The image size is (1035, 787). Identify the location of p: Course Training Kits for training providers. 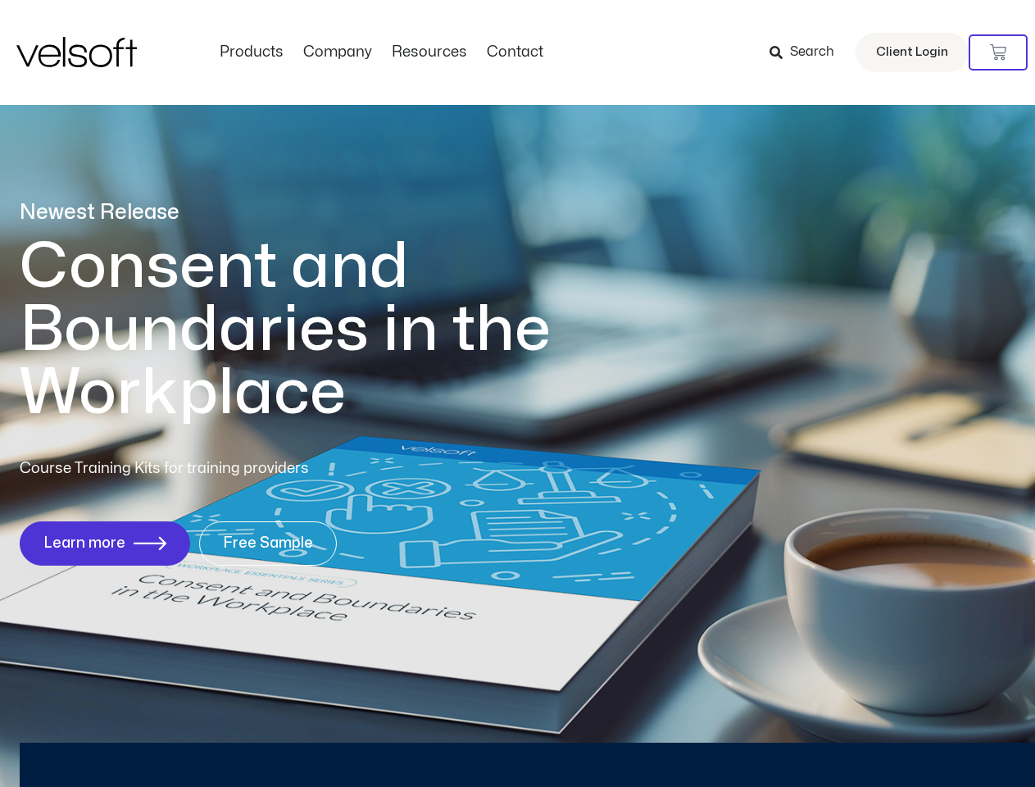
(224, 469).